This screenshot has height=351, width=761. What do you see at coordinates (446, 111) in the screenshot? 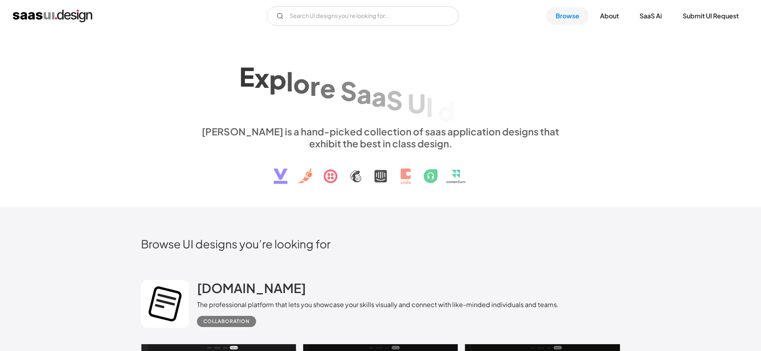
I see `div: d` at bounding box center [446, 111].